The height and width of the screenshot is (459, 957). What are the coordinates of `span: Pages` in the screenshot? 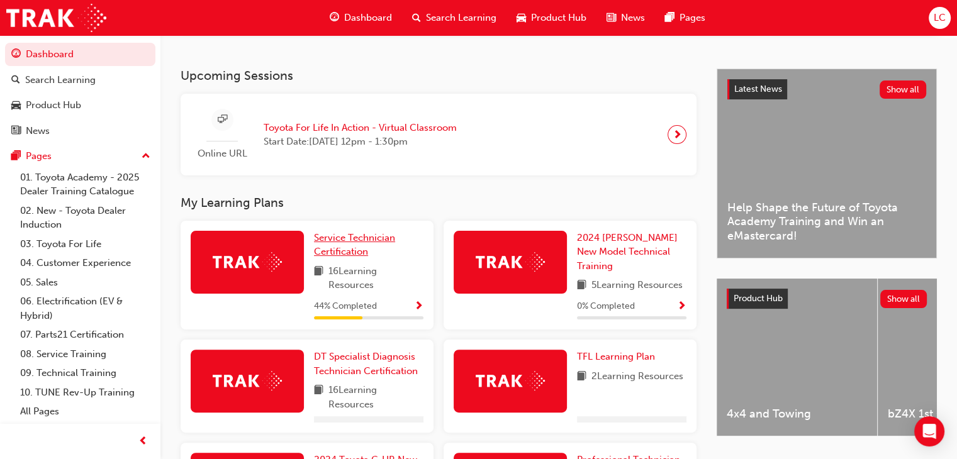 It's located at (692, 18).